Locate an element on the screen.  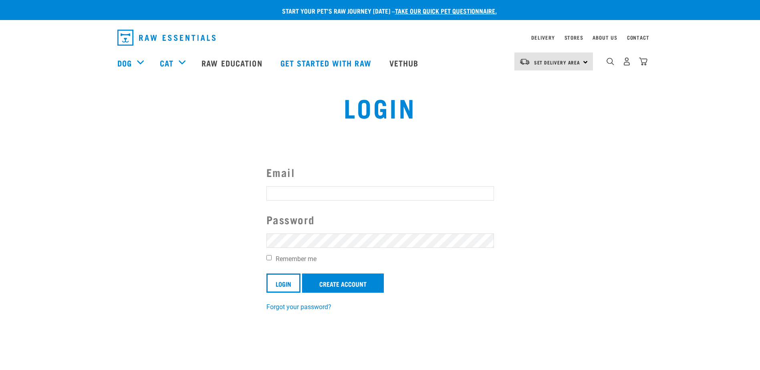
a: Stores is located at coordinates (574, 37).